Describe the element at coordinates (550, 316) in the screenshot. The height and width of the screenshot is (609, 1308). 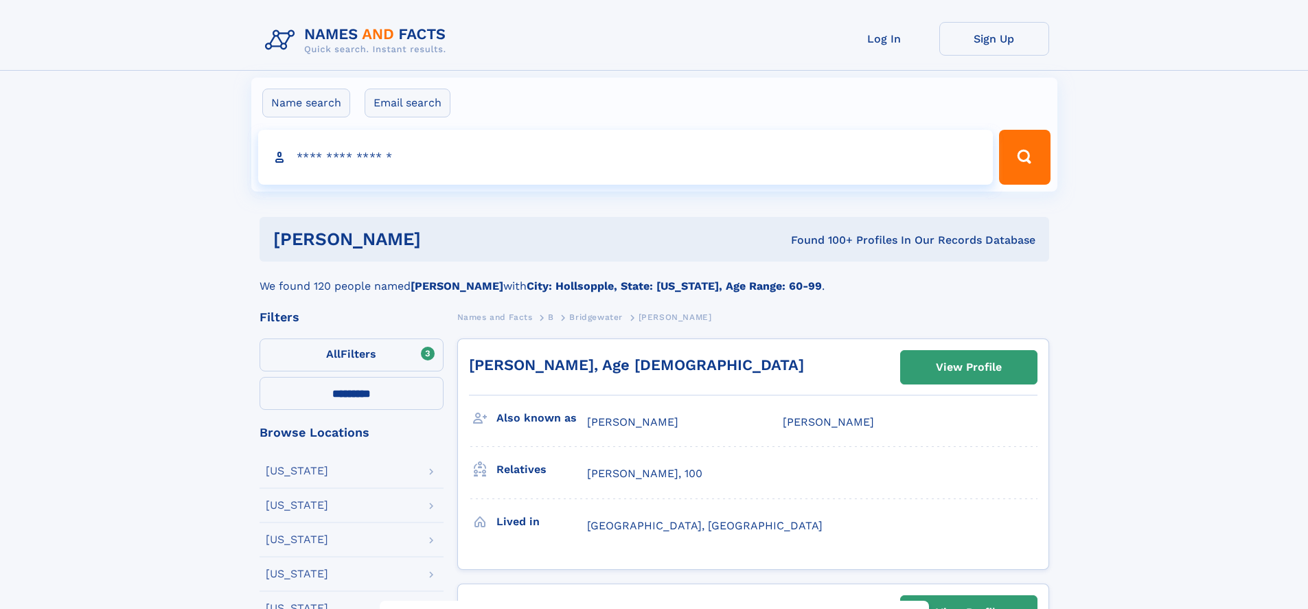
I see `a: B` at that location.